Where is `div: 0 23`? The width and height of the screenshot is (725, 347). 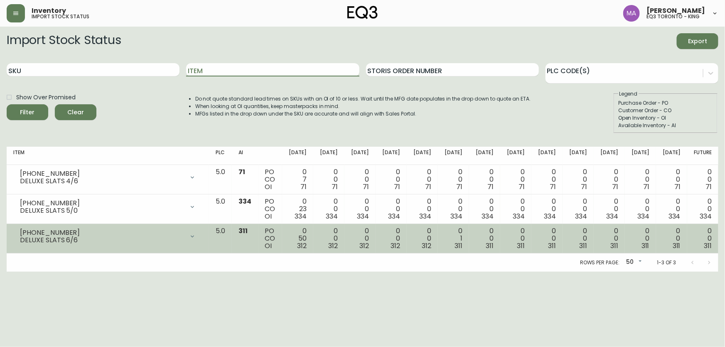
div: 0 23 is located at coordinates (297, 209).